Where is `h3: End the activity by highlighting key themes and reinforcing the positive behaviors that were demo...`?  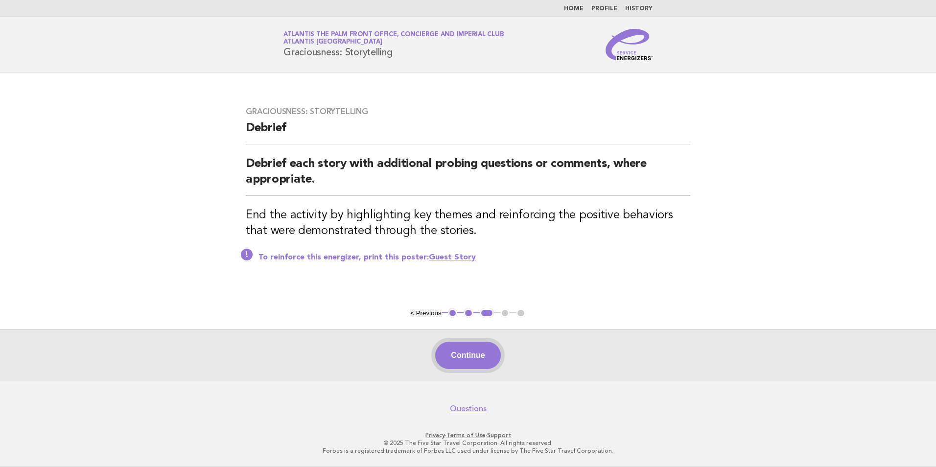 h3: End the activity by highlighting key themes and reinforcing the positive behaviors that were demo... is located at coordinates (468, 223).